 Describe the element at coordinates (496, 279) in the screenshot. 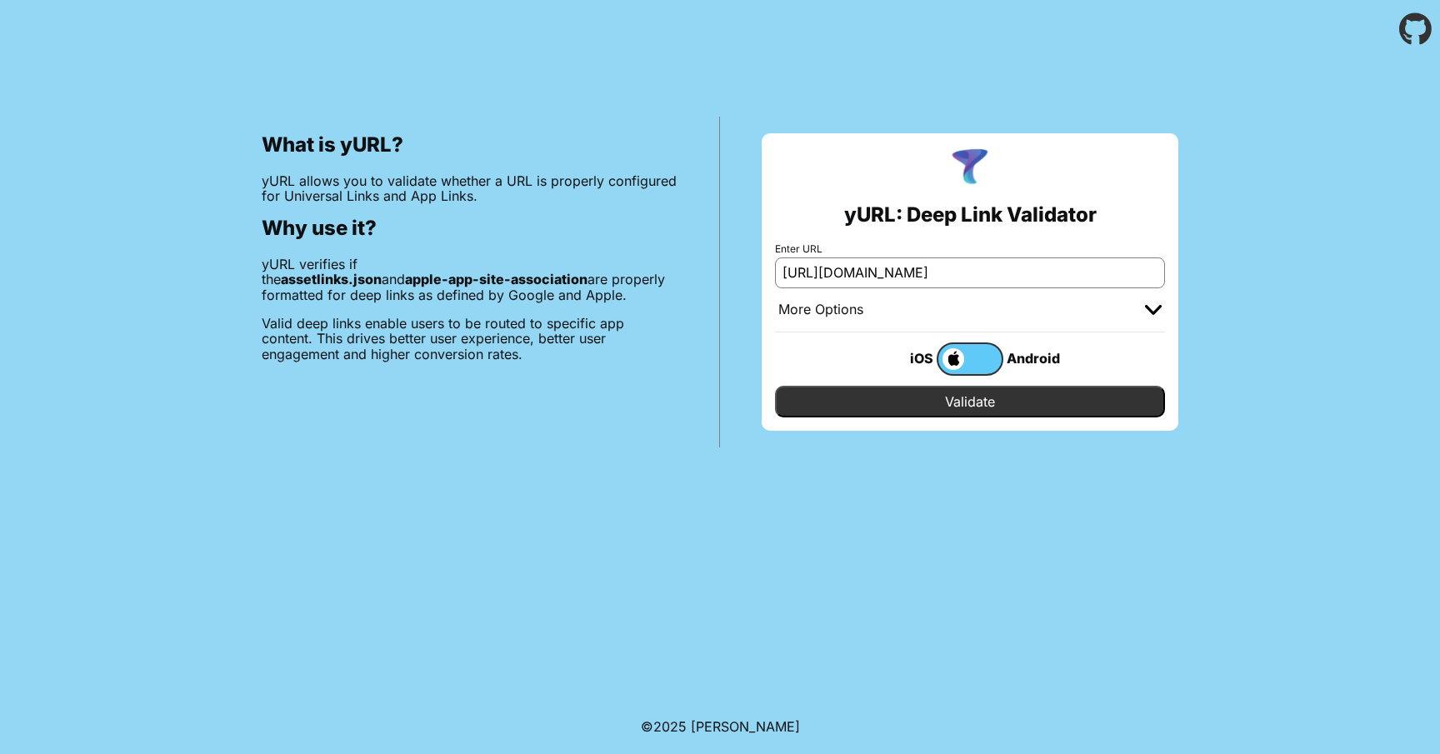

I see `b: apple-app-site-association` at that location.